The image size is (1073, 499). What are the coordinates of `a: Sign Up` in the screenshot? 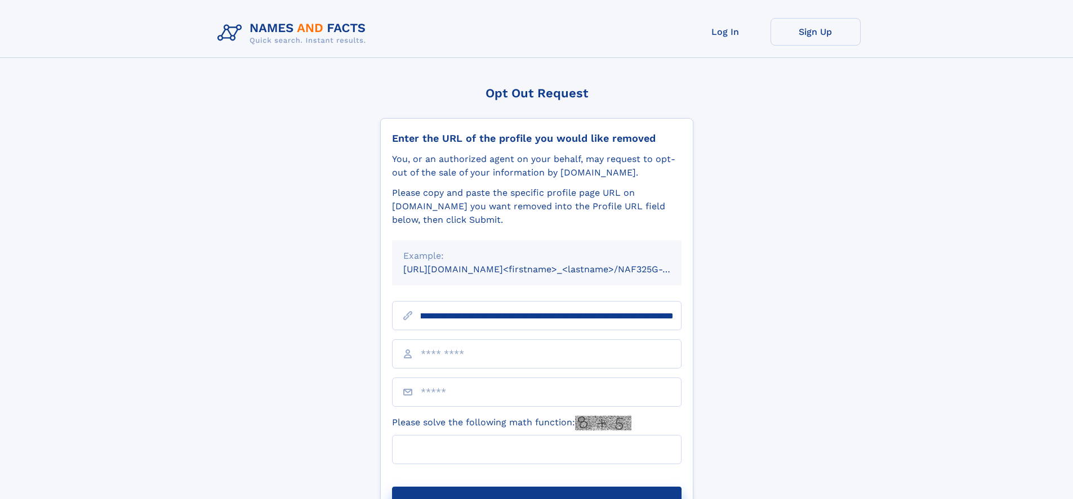 It's located at (815, 32).